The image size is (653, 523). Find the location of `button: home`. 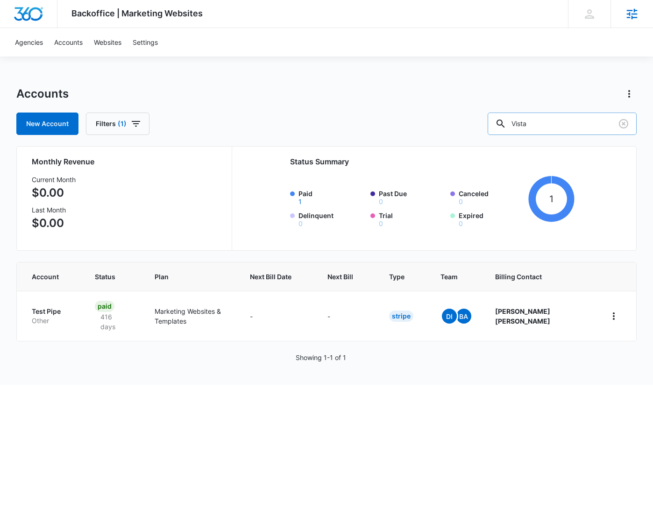

button: home is located at coordinates (613, 316).